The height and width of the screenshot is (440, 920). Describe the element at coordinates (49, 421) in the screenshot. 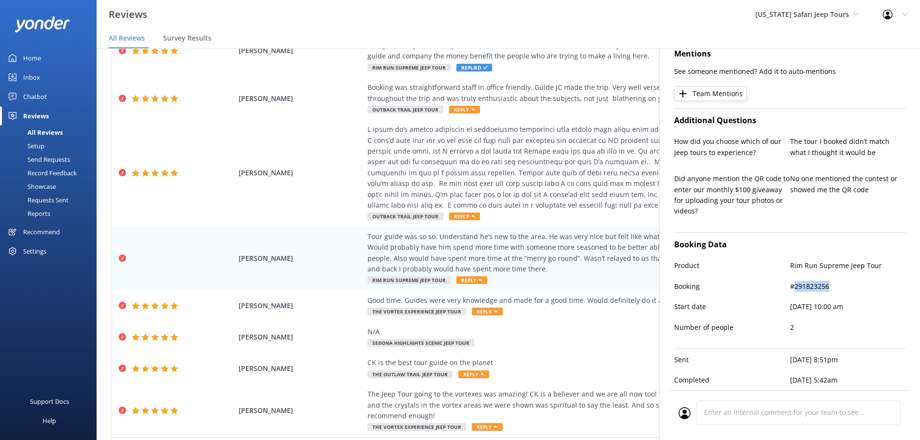

I see `div: Help` at that location.